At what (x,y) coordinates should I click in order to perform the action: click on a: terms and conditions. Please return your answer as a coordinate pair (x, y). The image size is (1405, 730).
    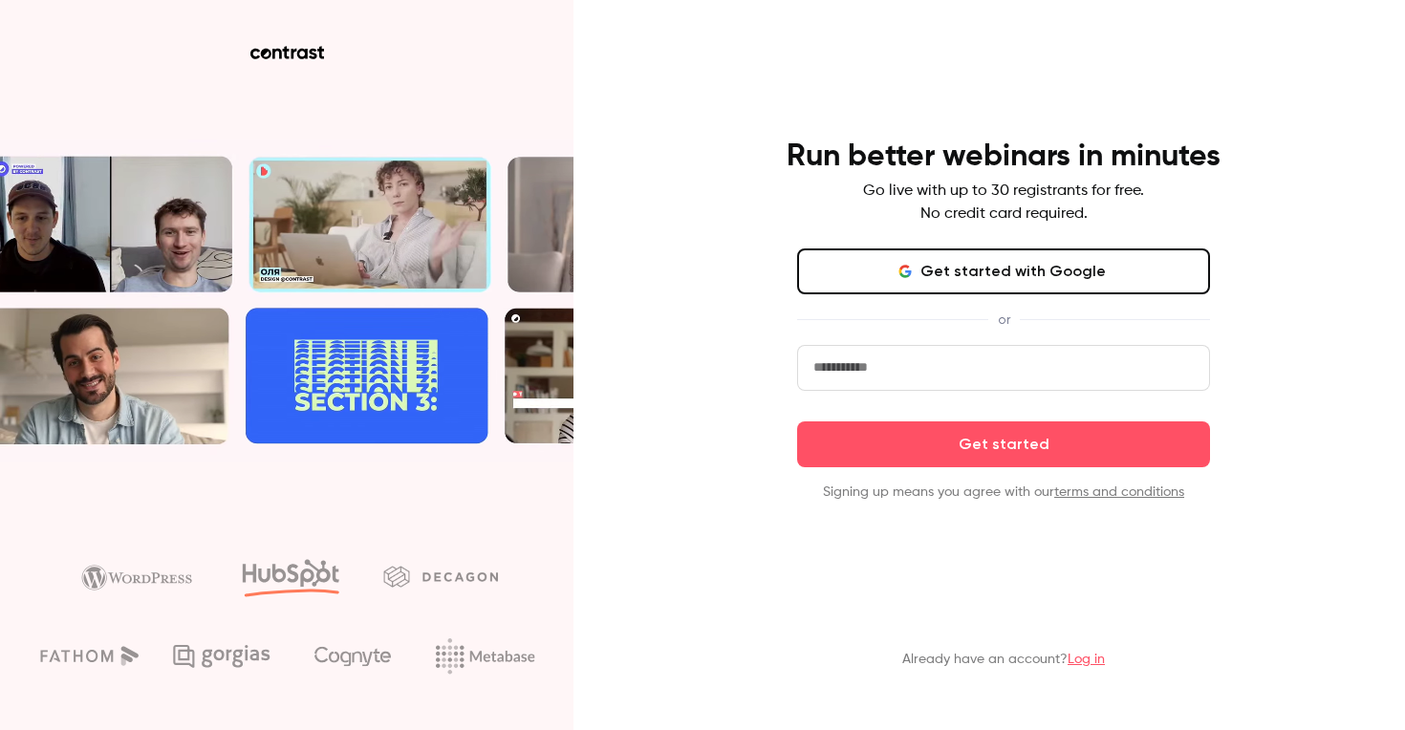
    Looking at the image, I should click on (1119, 492).